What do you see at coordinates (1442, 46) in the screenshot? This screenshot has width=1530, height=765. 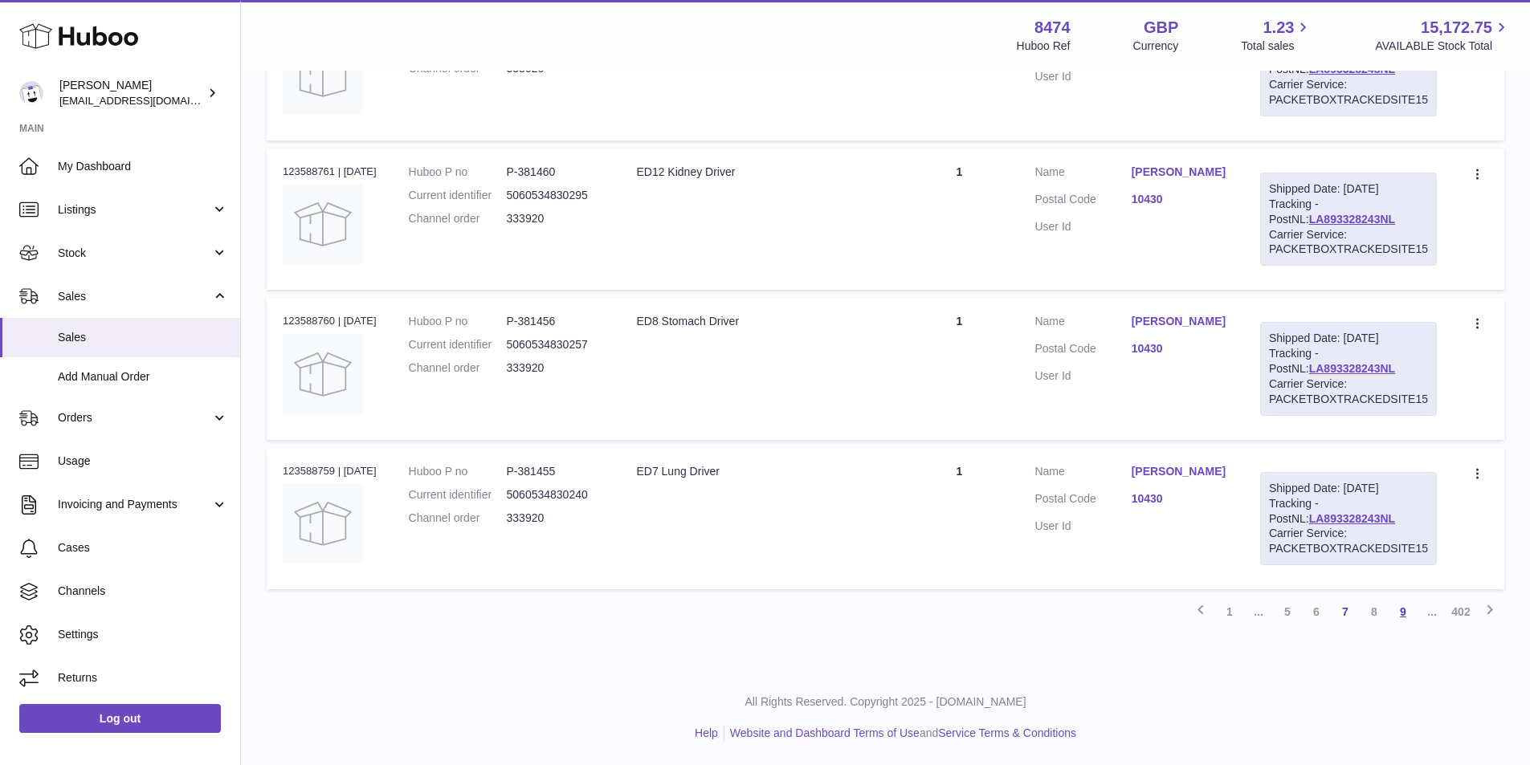 I see `span: AVAILABLE Stock Total` at bounding box center [1442, 46].